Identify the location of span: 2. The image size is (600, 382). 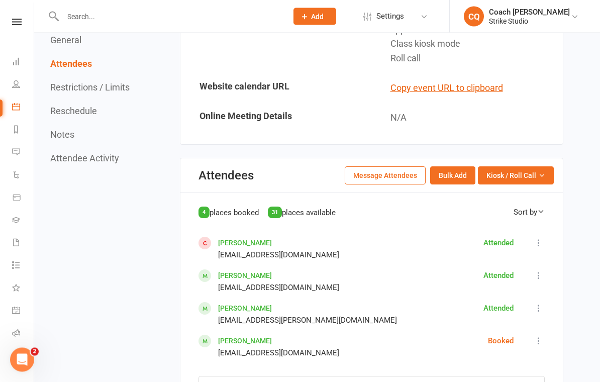
(35, 352).